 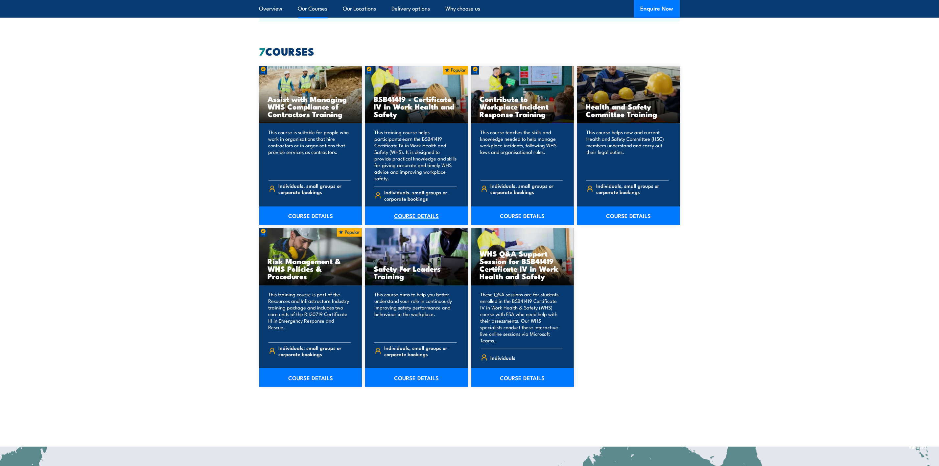 What do you see at coordinates (503, 357) in the screenshot?
I see `span: Individuals` at bounding box center [503, 357].